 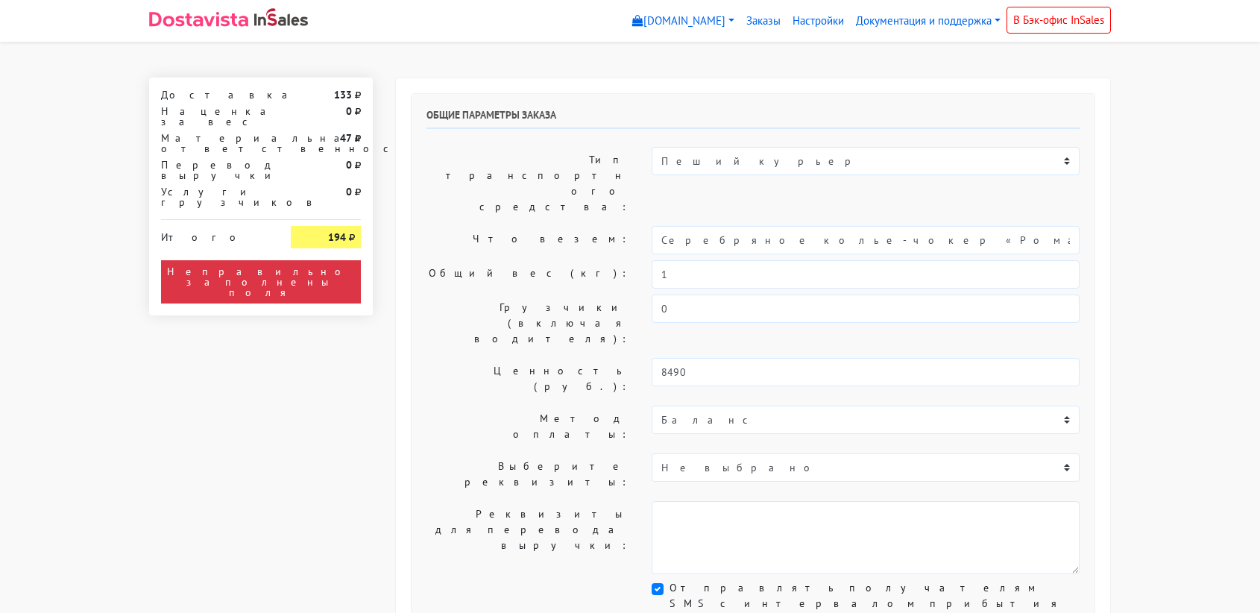 I want to click on div: Доставка, so click(x=215, y=95).